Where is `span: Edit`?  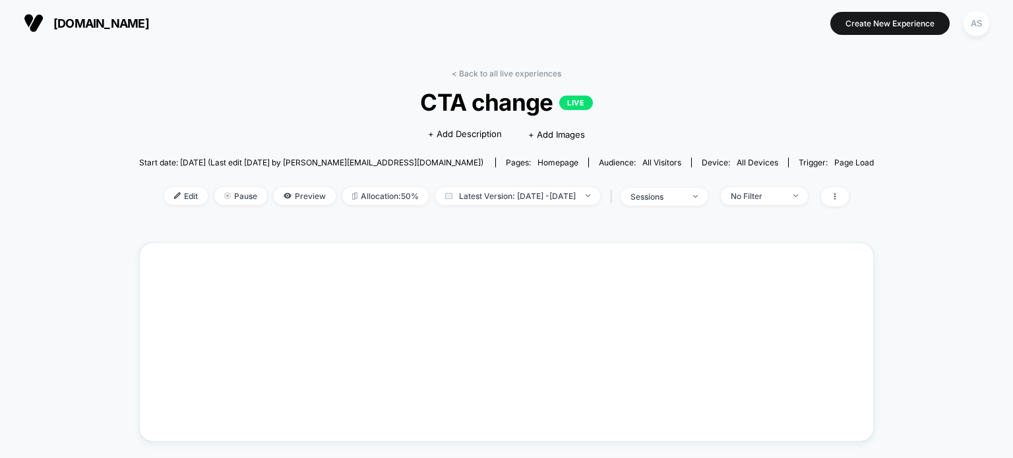 span: Edit is located at coordinates (186, 196).